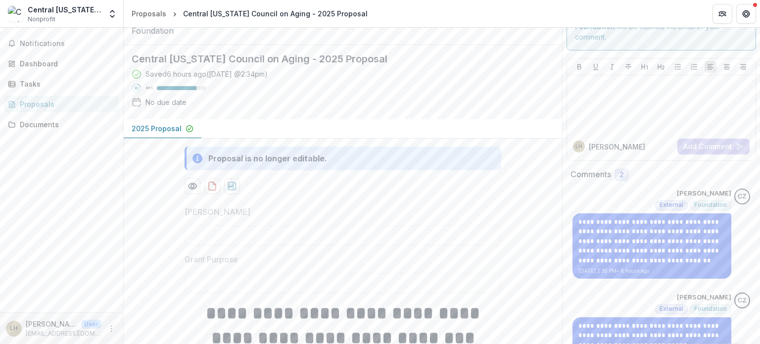  I want to click on span: 2, so click(622, 175).